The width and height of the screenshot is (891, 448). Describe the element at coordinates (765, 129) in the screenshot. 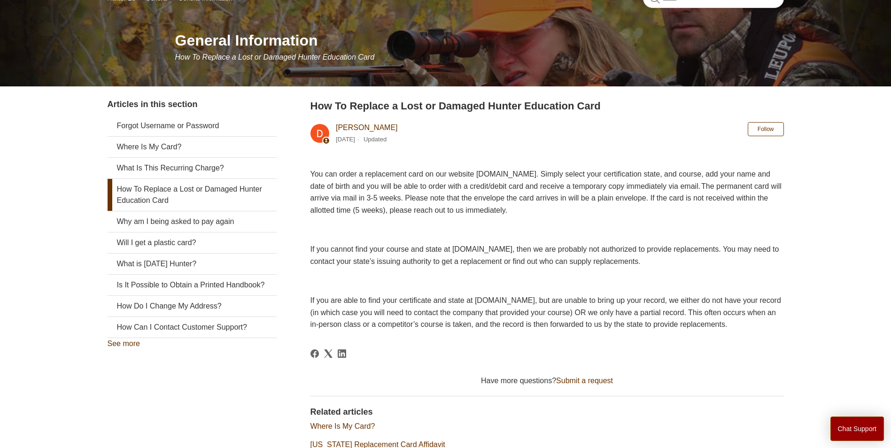

I see `button: Follow Article` at that location.